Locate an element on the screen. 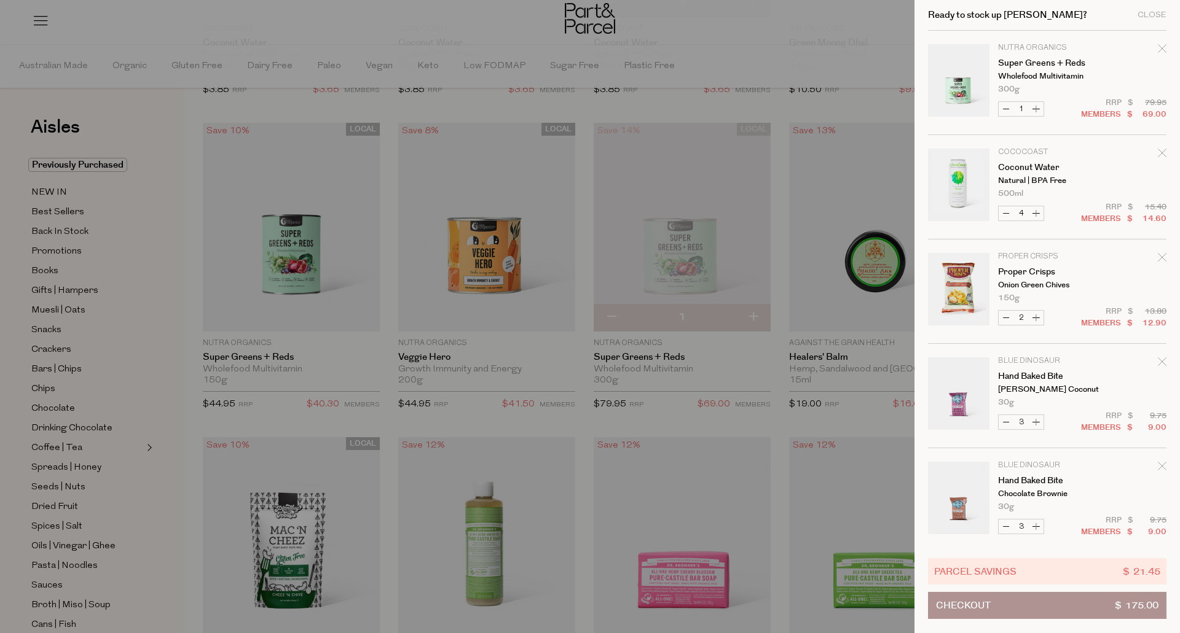 This screenshot has height=633, width=1180. span: 150g is located at coordinates (1008, 298).